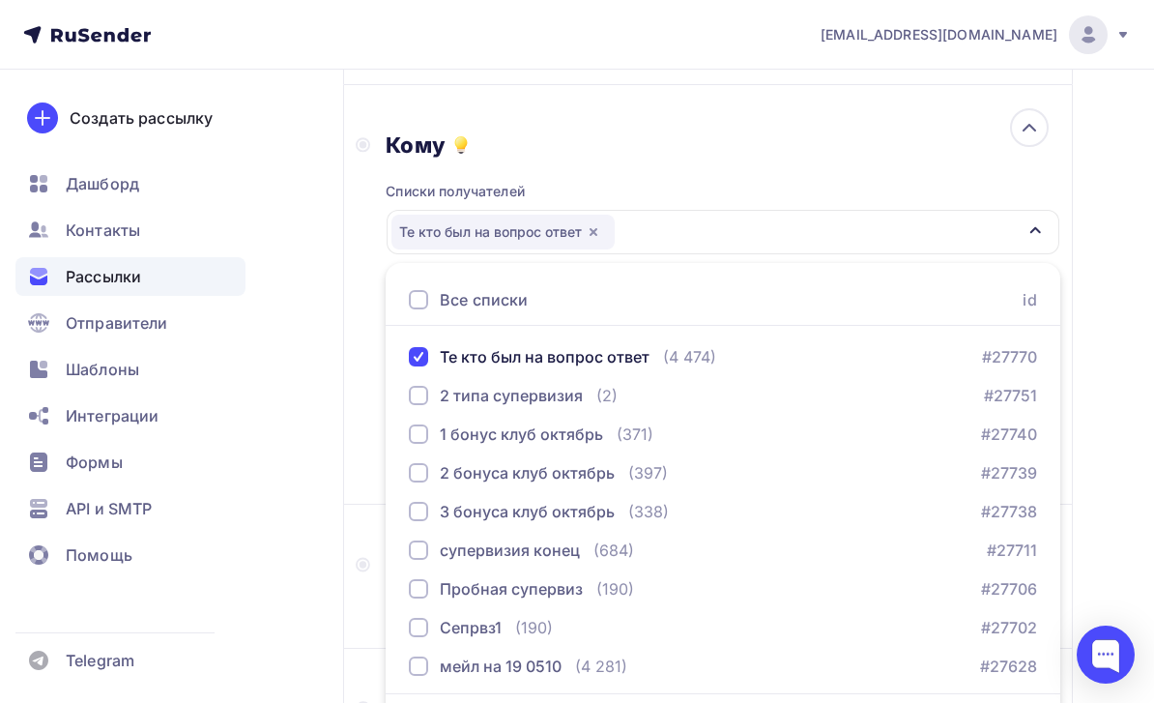 The image size is (1154, 703). I want to click on div: Кому, so click(723, 145).